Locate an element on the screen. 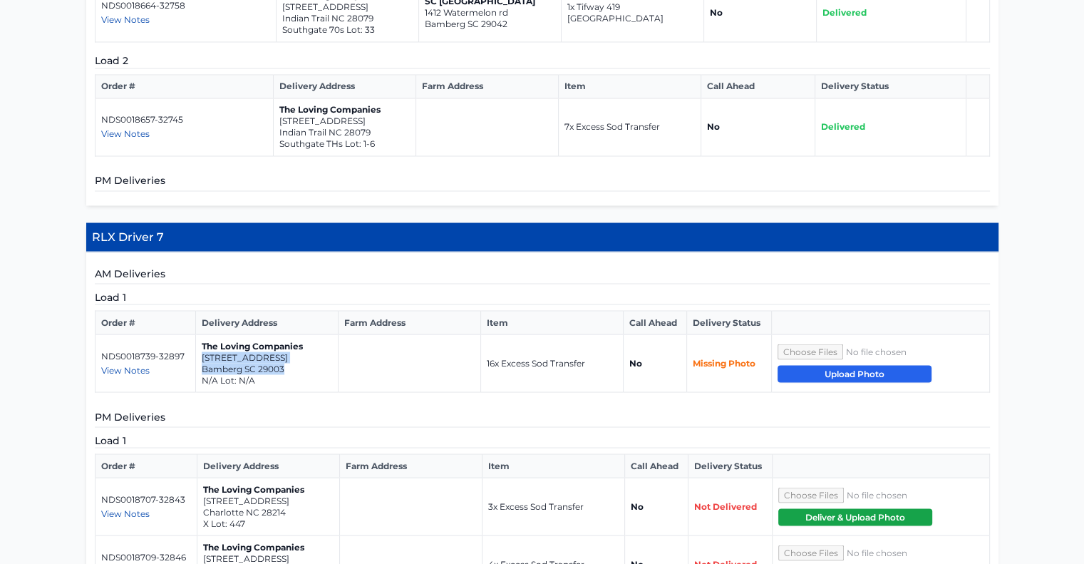 The image size is (1084, 564). p: N/A Lot: N/A is located at coordinates (267, 380).